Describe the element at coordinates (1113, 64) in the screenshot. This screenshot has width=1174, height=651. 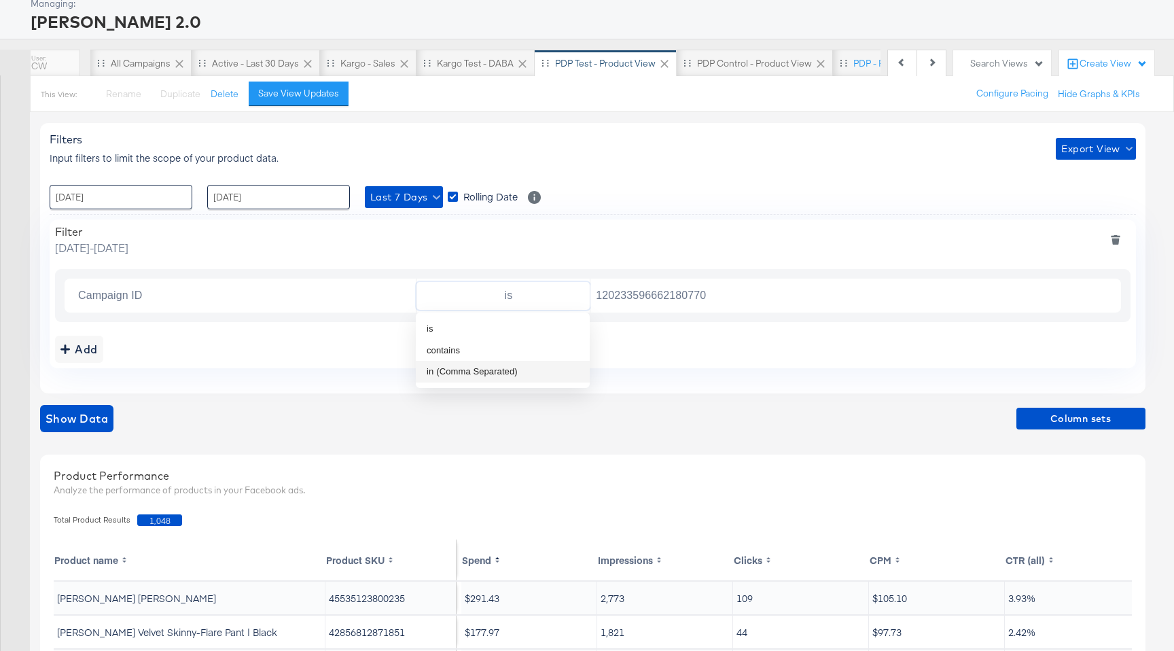
I see `div: Create View` at that location.